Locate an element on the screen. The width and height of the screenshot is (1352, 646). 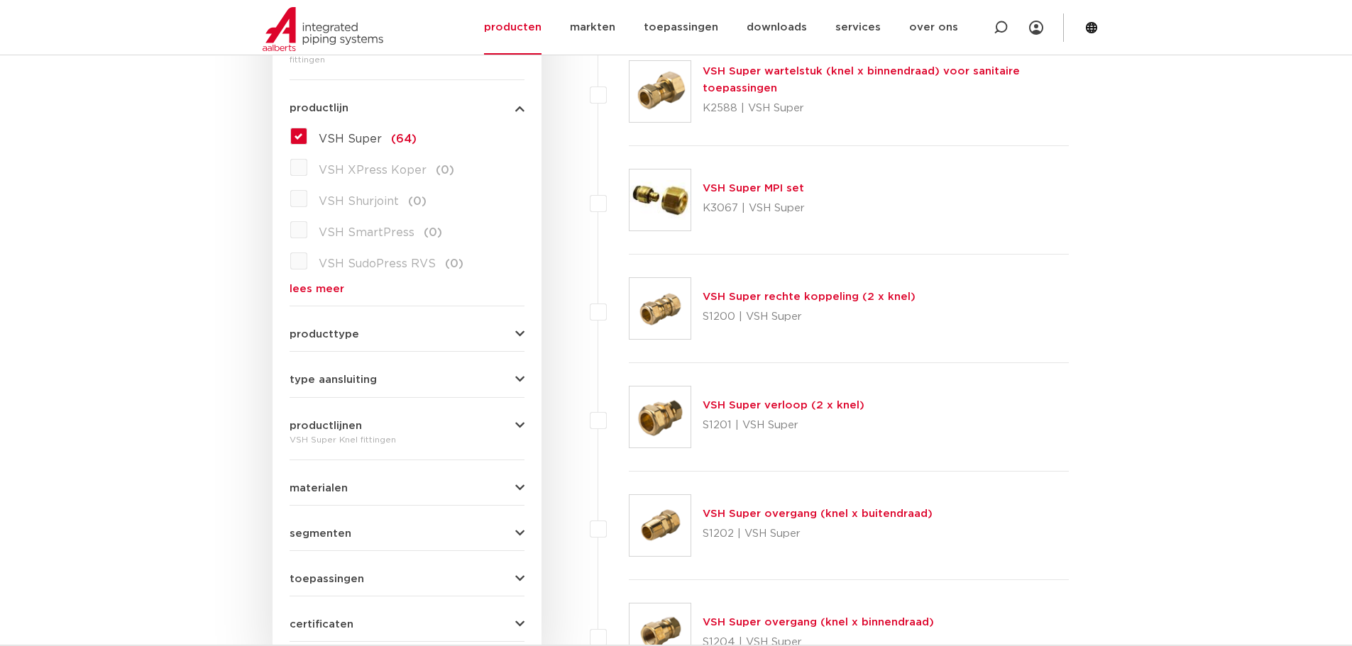
span: (64) is located at coordinates (404, 139).